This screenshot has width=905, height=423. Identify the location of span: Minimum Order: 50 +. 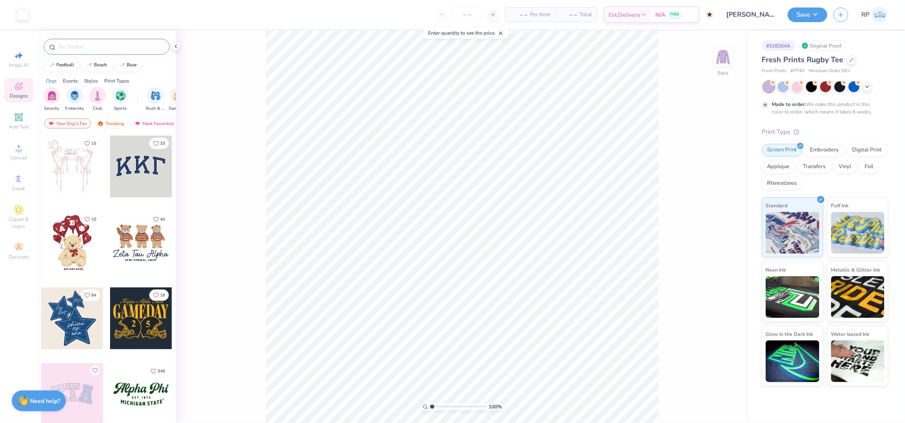
(830, 71).